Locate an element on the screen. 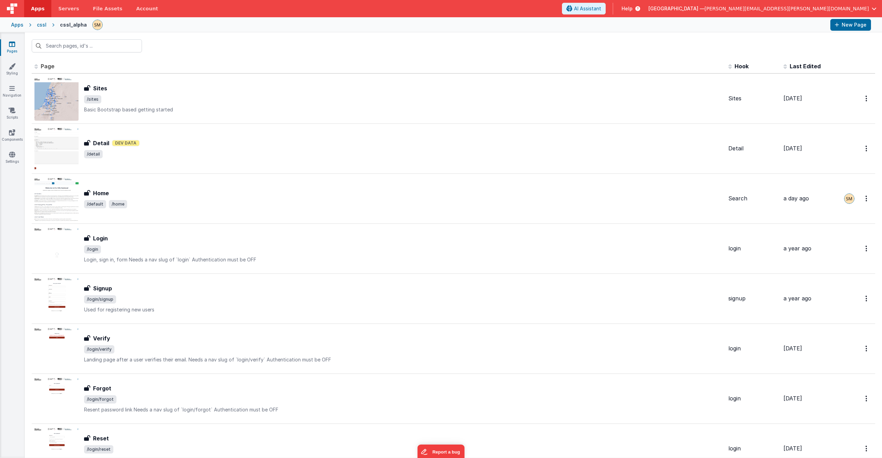 The width and height of the screenshot is (882, 458). div: cssl is located at coordinates (42, 25).